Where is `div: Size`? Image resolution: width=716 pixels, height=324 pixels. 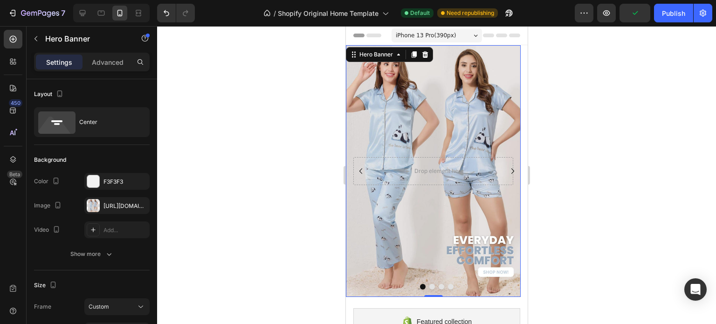
div: Size is located at coordinates (46, 285).